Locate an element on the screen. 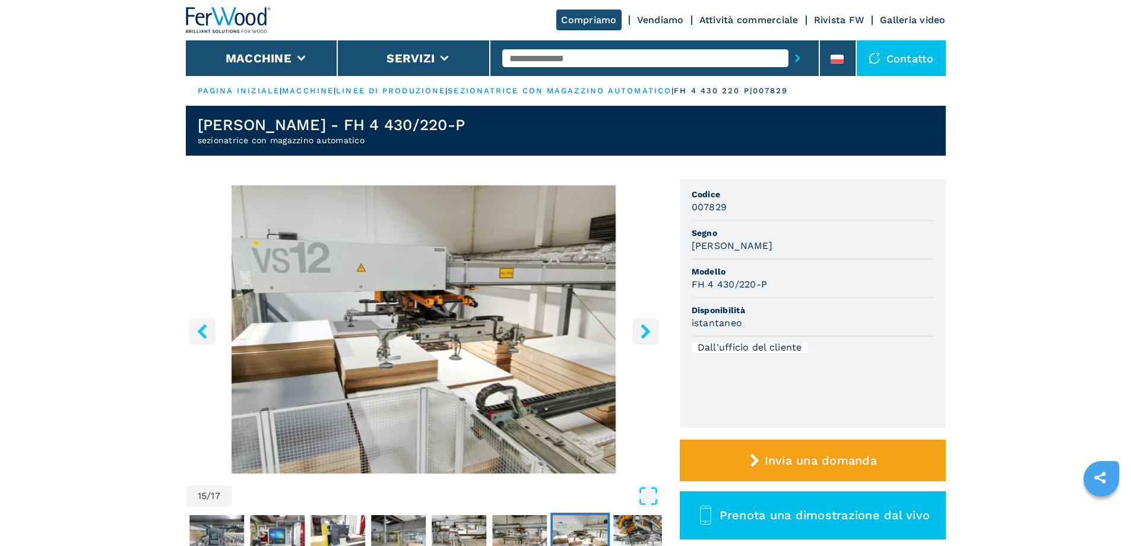 This screenshot has width=1131, height=546. a: sezionatrice con magazzino automatico is located at coordinates (559, 90).